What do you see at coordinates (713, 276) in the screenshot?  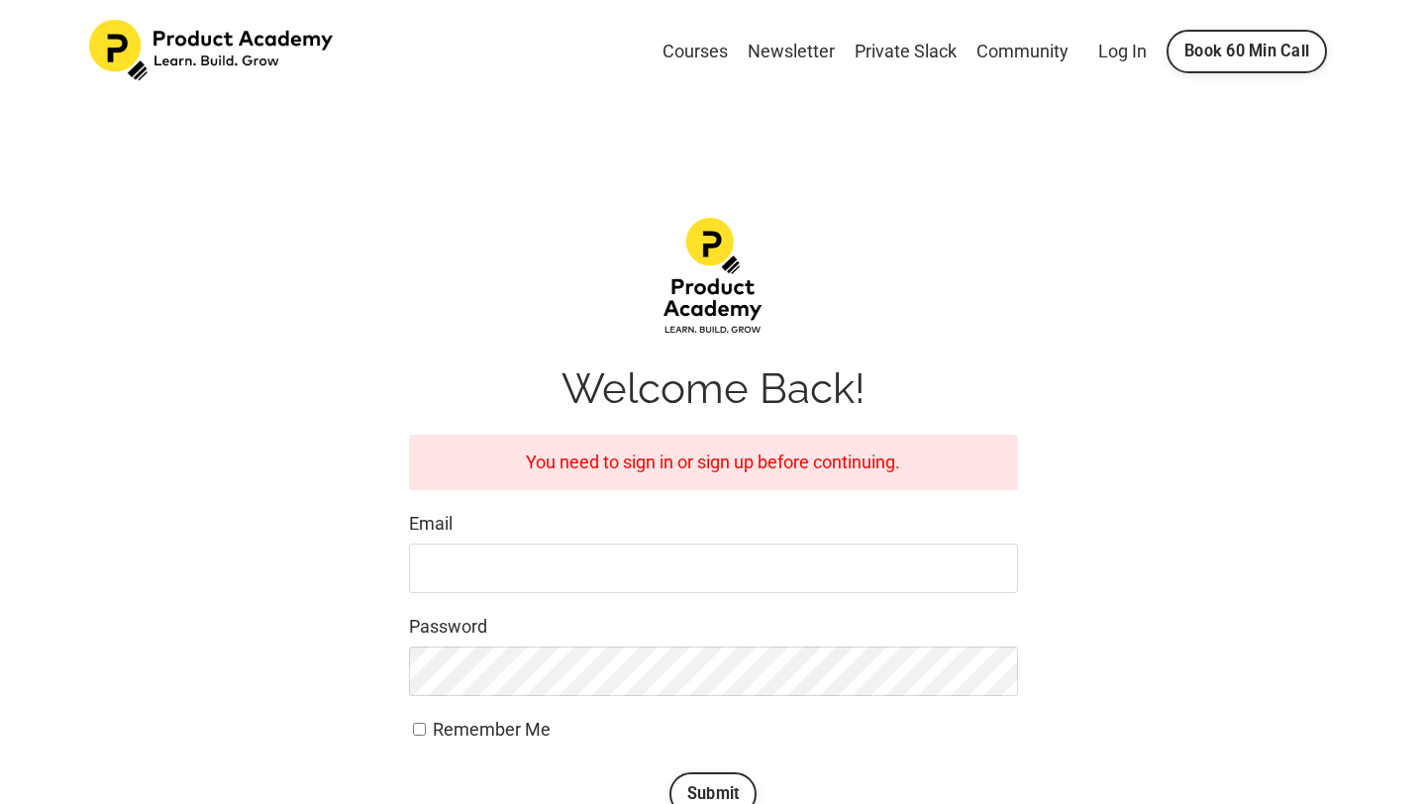 I see `img: d1483da-12f4-ea7b-dcde-4e4ae1a68fea_Product-academy-02.png` at bounding box center [713, 276].